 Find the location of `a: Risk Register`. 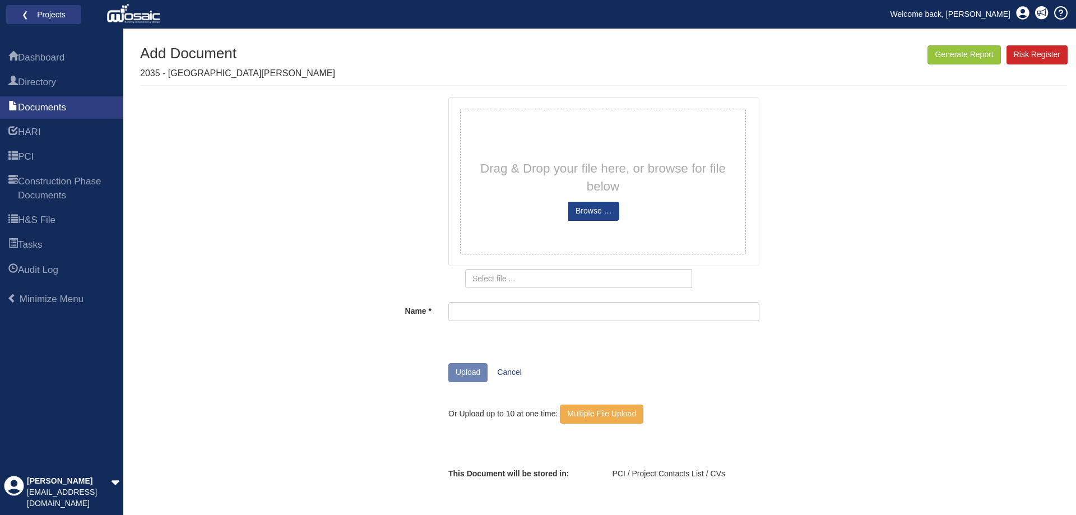

a: Risk Register is located at coordinates (1036, 55).